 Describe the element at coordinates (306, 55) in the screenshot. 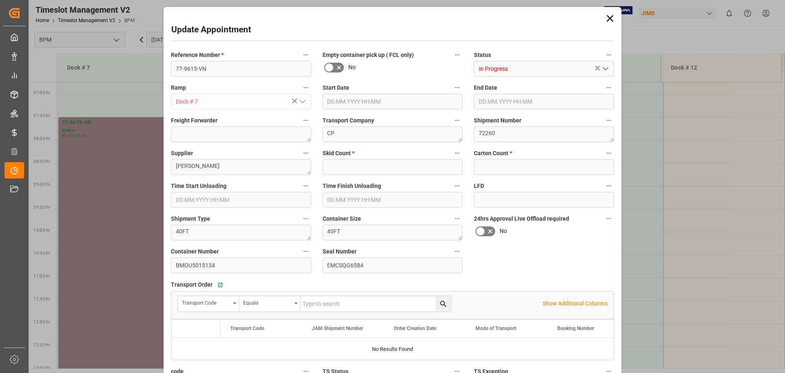

I see `button: Reference Number *` at that location.